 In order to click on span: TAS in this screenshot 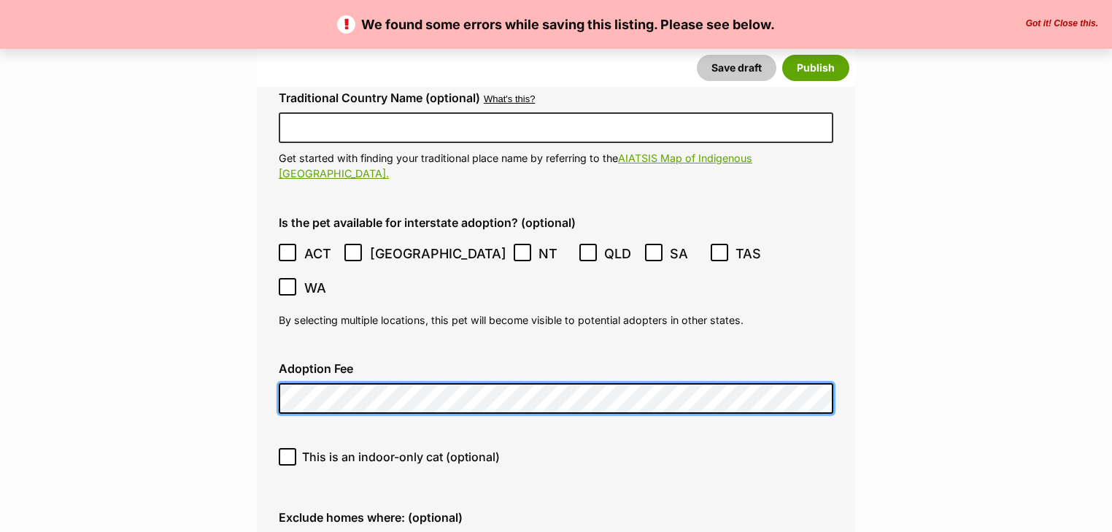, I will do `click(752, 253)`.